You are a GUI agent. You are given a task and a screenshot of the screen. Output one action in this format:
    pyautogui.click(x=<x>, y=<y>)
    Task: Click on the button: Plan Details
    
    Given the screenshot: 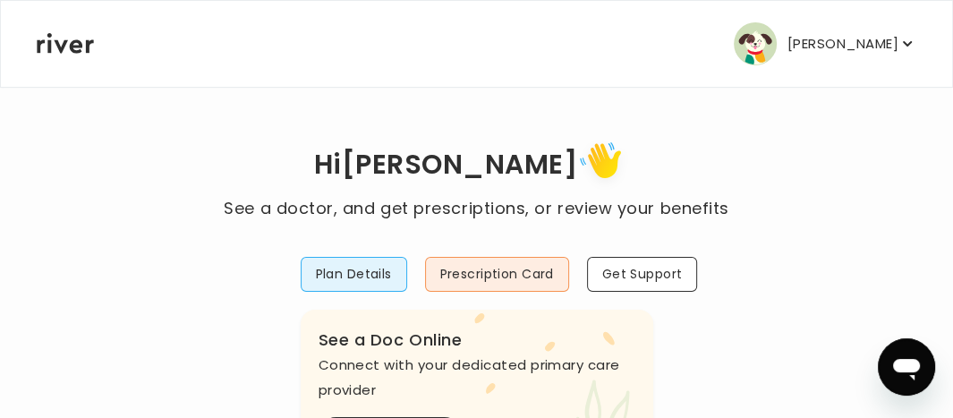 What is the action you would take?
    pyautogui.click(x=354, y=274)
    